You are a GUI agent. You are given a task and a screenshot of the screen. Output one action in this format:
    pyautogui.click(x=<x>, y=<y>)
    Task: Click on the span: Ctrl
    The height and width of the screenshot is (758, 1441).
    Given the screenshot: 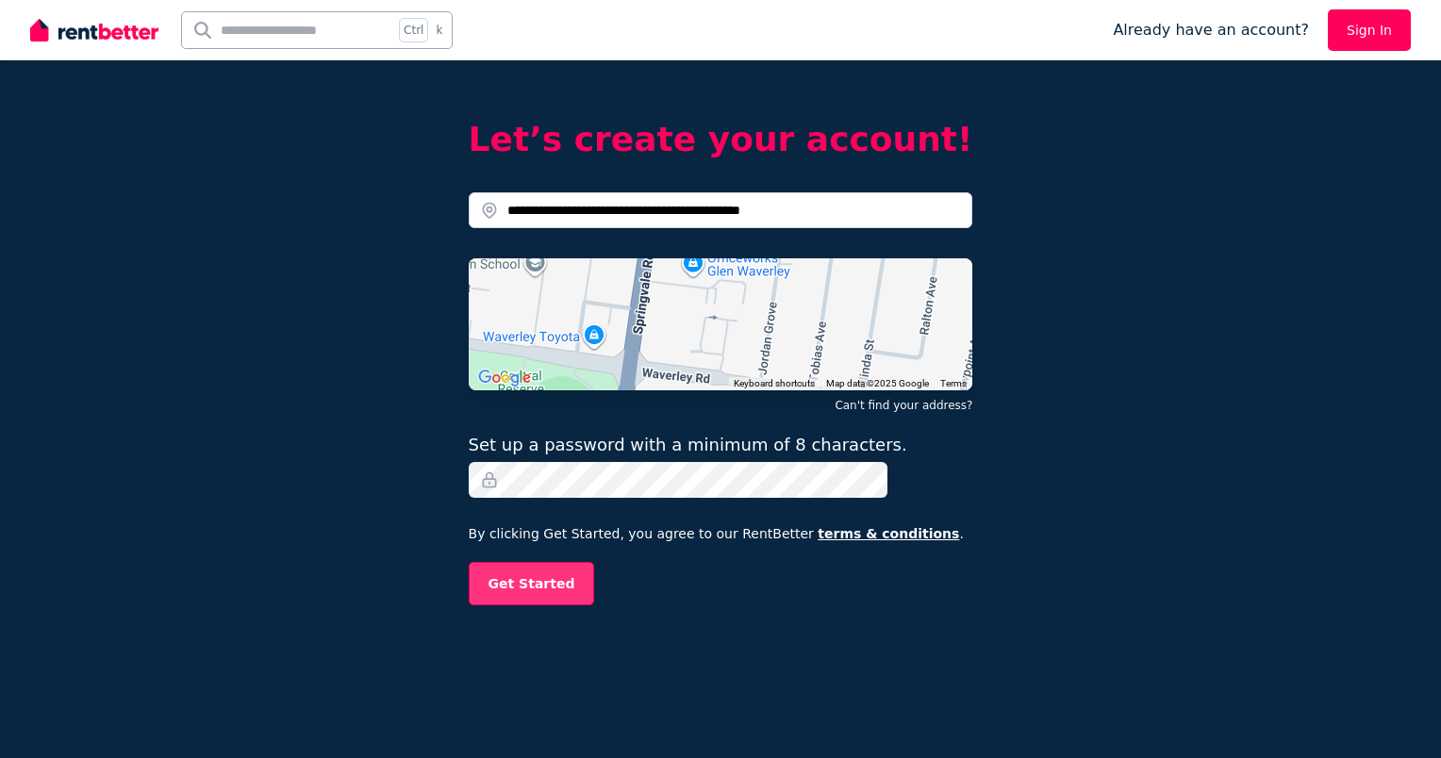 What is the action you would take?
    pyautogui.click(x=413, y=30)
    